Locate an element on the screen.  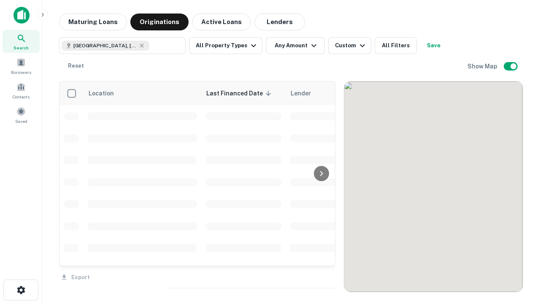
button: Any Amount is located at coordinates (296, 46).